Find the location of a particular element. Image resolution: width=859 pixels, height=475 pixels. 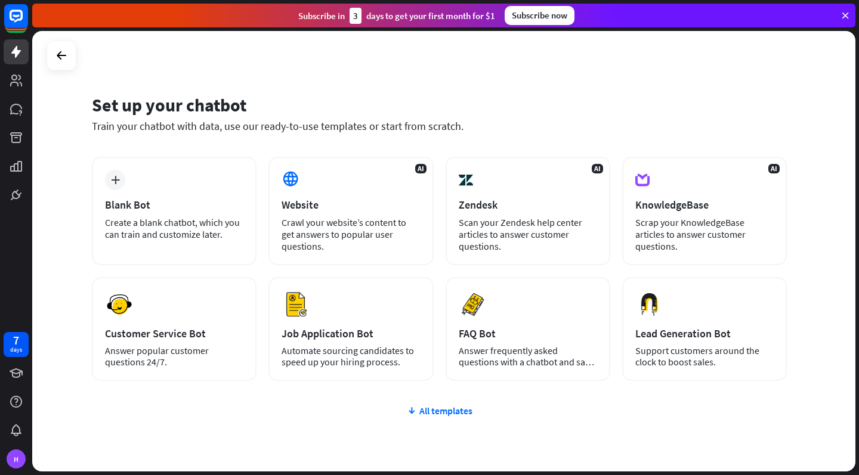

div: Answer frequently asked questions with a chatbot and save your time. is located at coordinates (528, 357).